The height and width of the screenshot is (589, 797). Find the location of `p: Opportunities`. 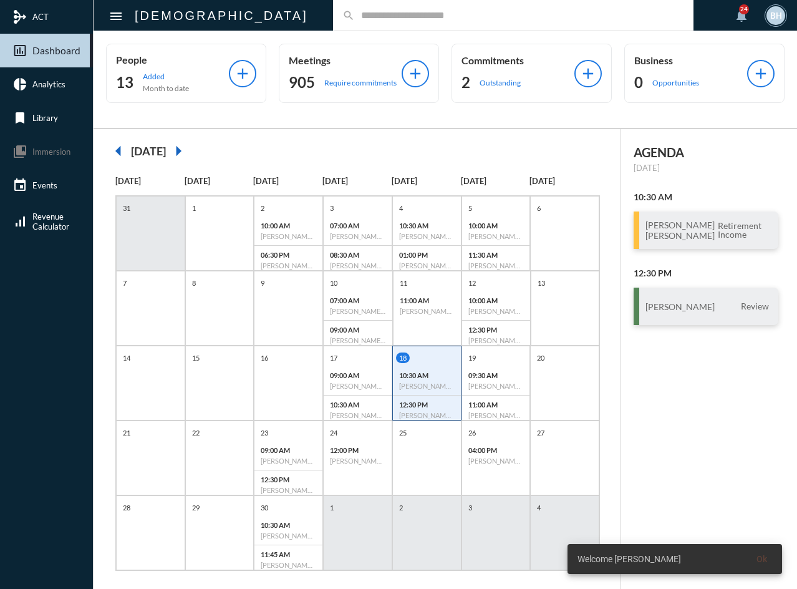

p: Opportunities is located at coordinates (675, 82).